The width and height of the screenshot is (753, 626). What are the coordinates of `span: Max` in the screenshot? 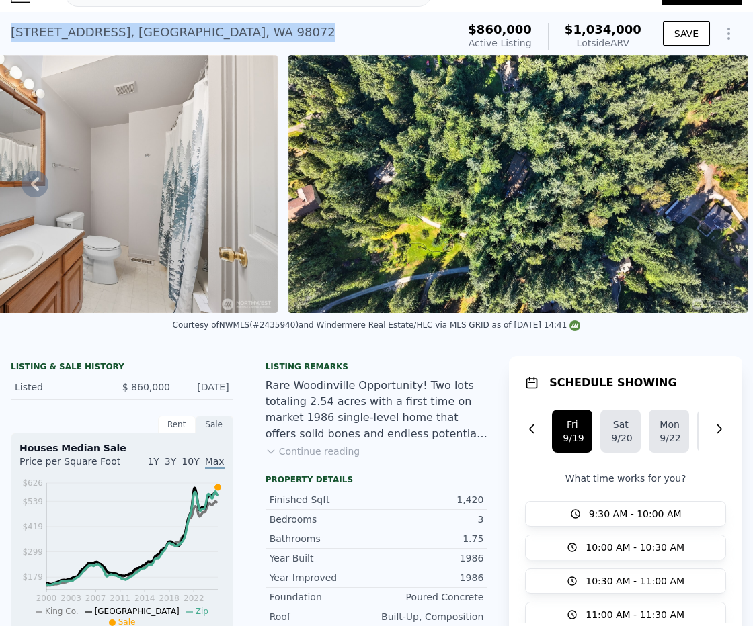 It's located at (214, 463).